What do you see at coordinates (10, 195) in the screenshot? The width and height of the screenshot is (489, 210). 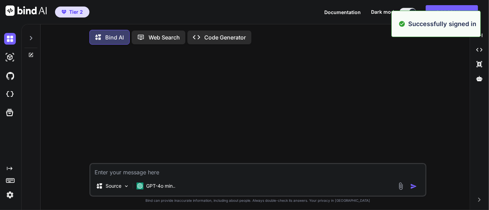 I see `img: settings` at bounding box center [10, 195].